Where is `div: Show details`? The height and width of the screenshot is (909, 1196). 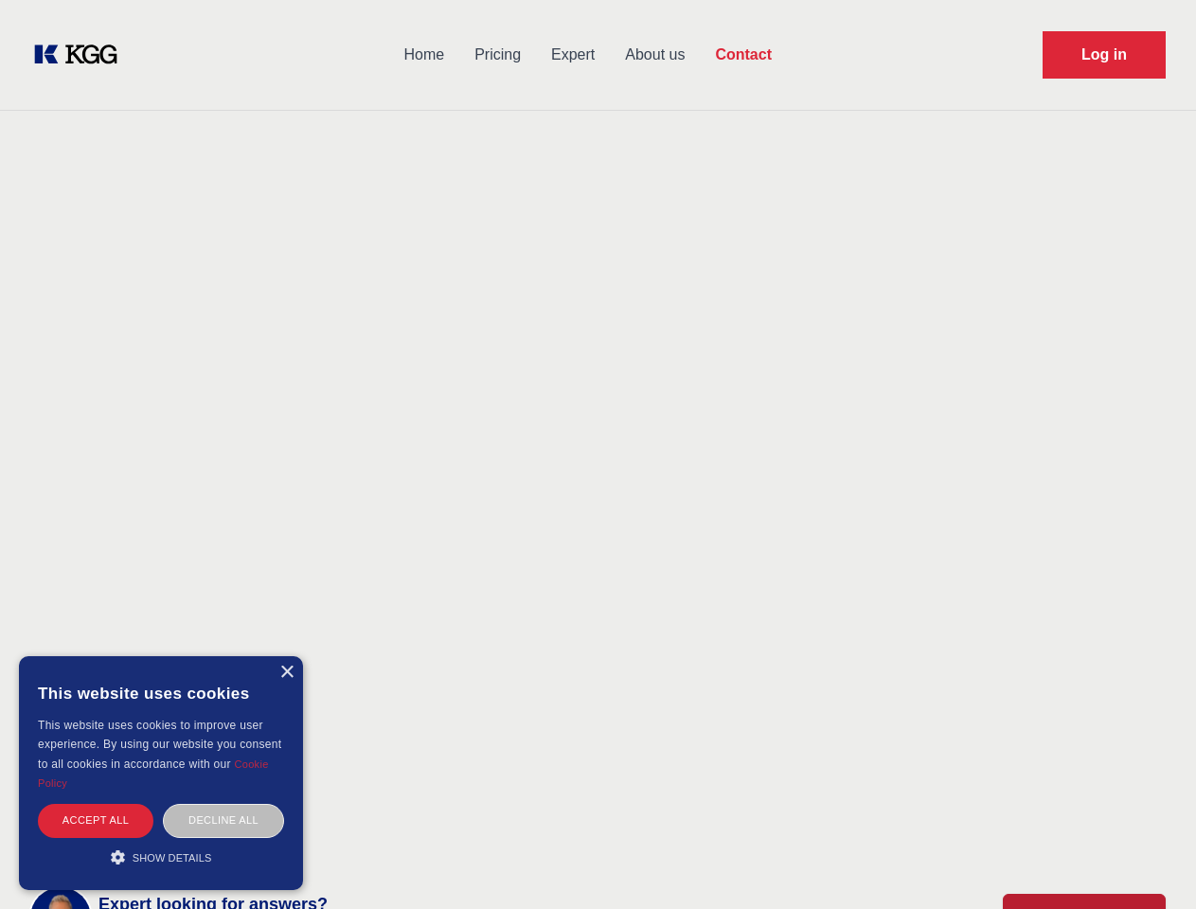
div: Show details is located at coordinates (161, 857).